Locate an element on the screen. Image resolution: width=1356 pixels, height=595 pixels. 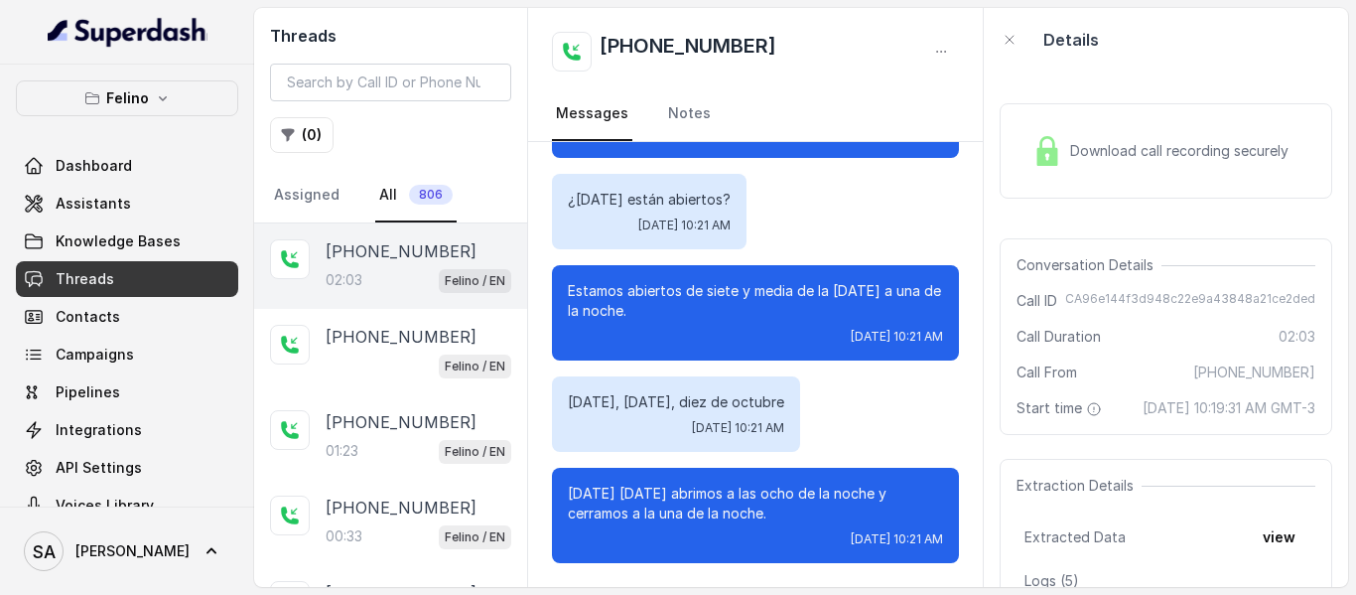
a: Knowledge Bases is located at coordinates (127, 241).